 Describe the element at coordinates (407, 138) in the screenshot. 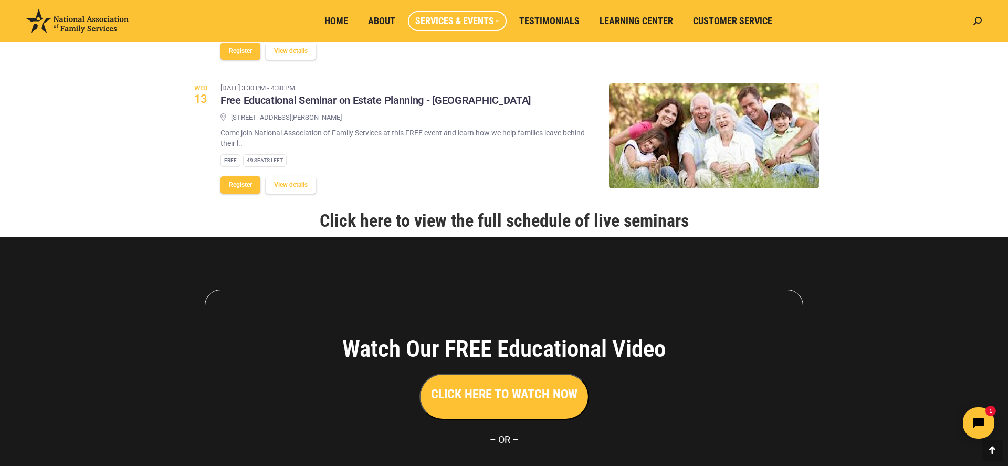

I see `p: Come join National Association of Family Services at this FREE event and learn how we help famili...` at that location.